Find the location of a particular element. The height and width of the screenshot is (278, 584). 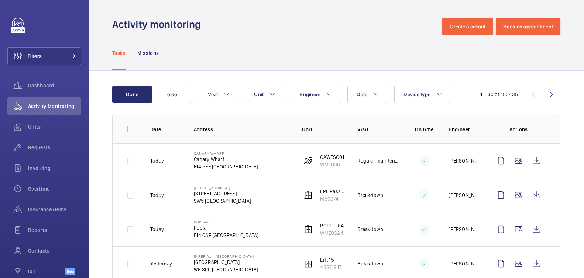

span: Device type is located at coordinates (417, 94).